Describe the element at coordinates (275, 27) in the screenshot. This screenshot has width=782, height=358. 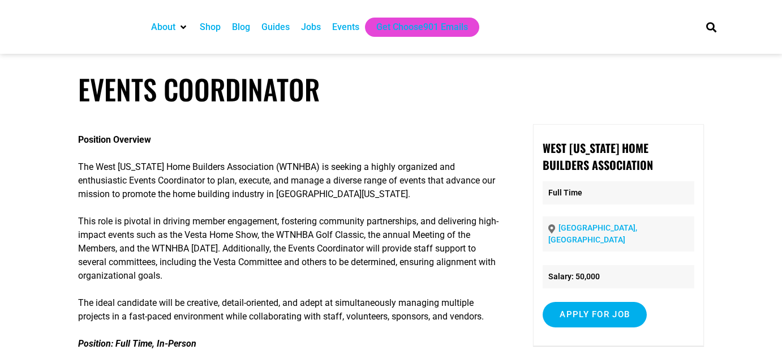
I see `a: Guides` at that location.